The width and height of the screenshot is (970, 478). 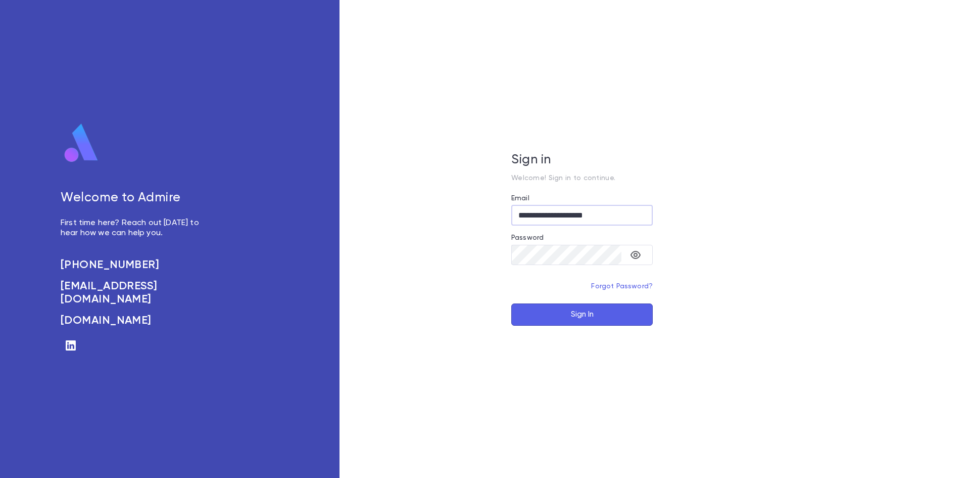 I want to click on h5: Welcome to Admire, so click(x=135, y=198).